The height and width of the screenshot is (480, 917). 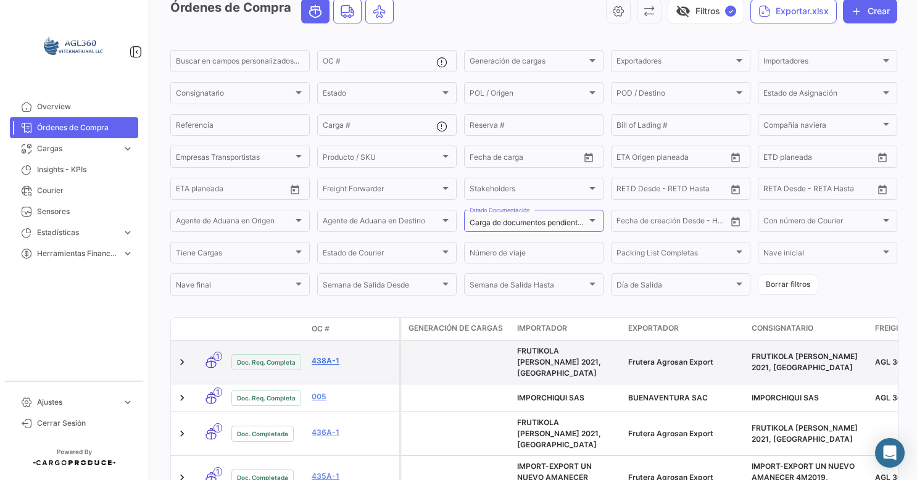 I want to click on datatable-header-cell: Estado Doc., so click(x=266, y=329).